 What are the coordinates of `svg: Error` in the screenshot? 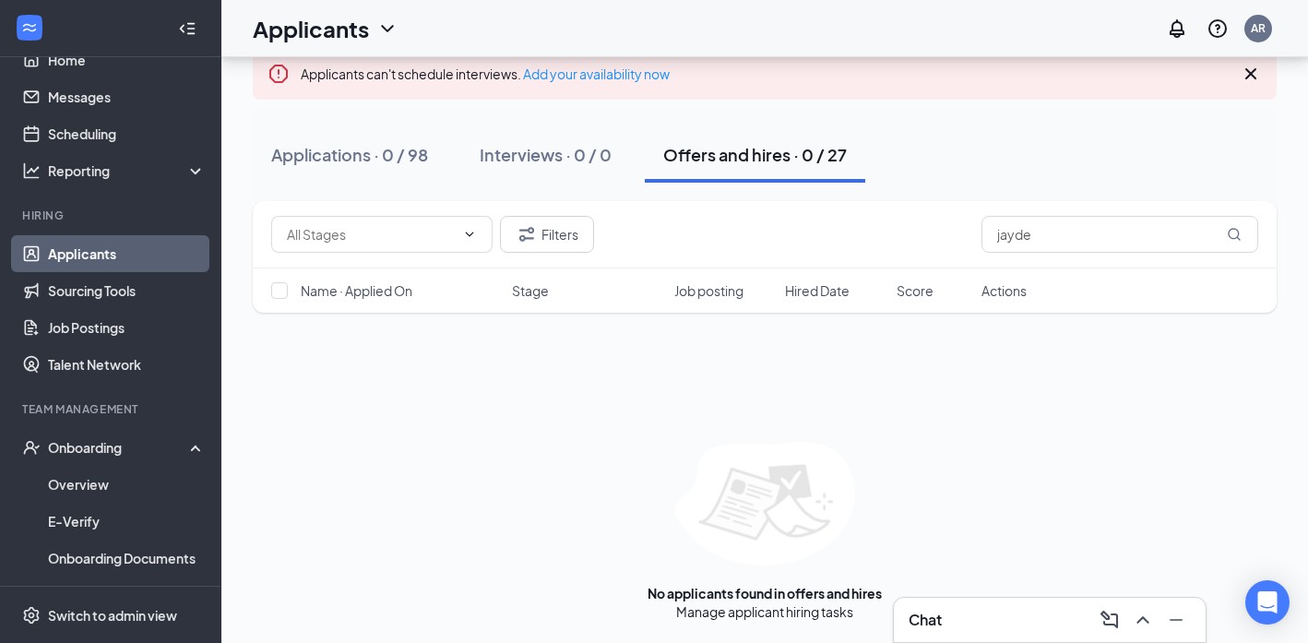 It's located at (279, 74).